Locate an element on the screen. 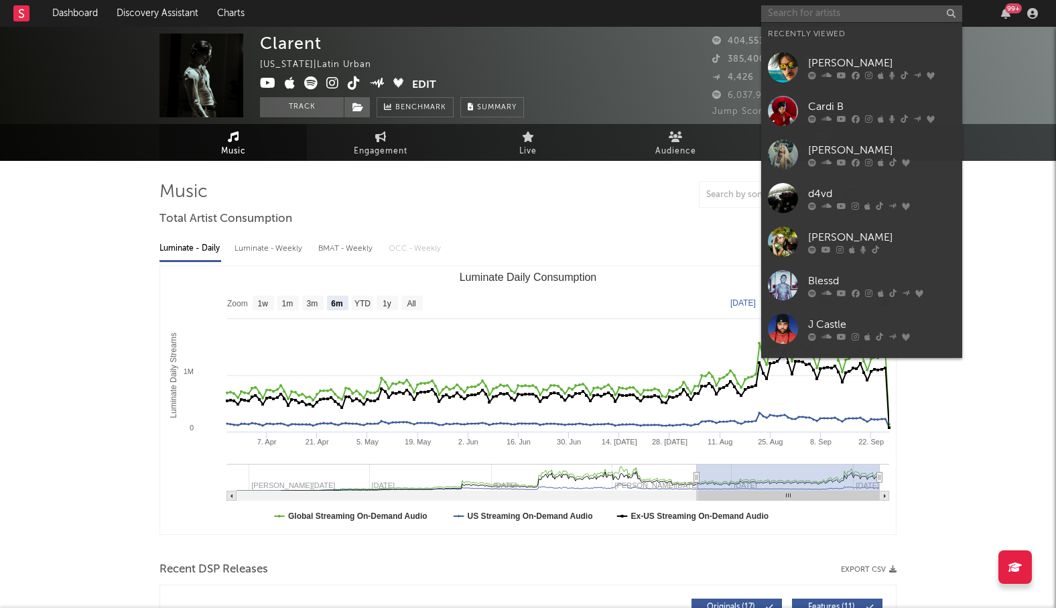  a: Engagement is located at coordinates (381, 142).